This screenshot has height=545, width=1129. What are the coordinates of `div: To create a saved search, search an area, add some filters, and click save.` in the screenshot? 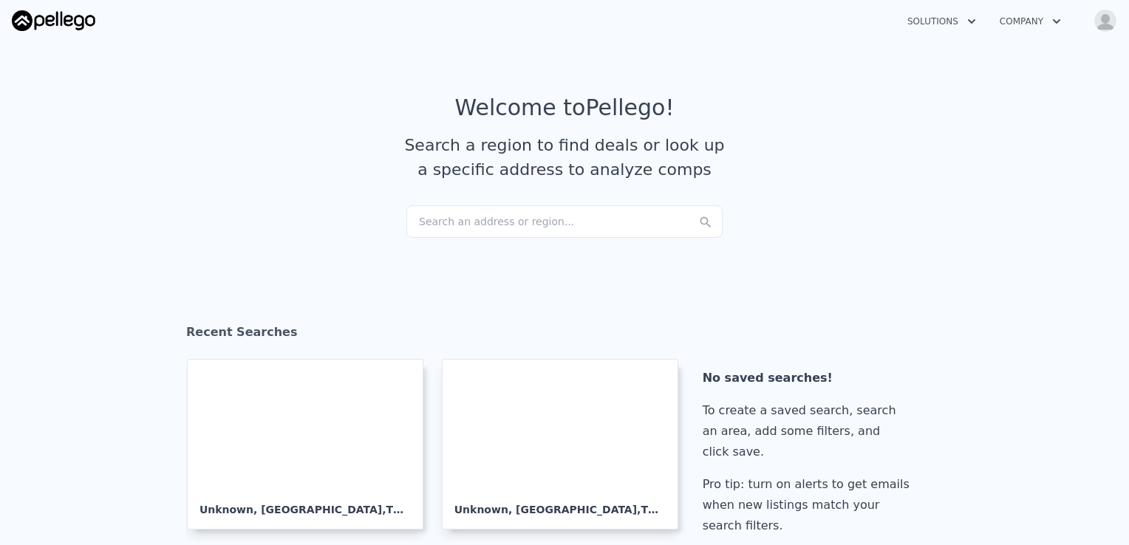 It's located at (809, 431).